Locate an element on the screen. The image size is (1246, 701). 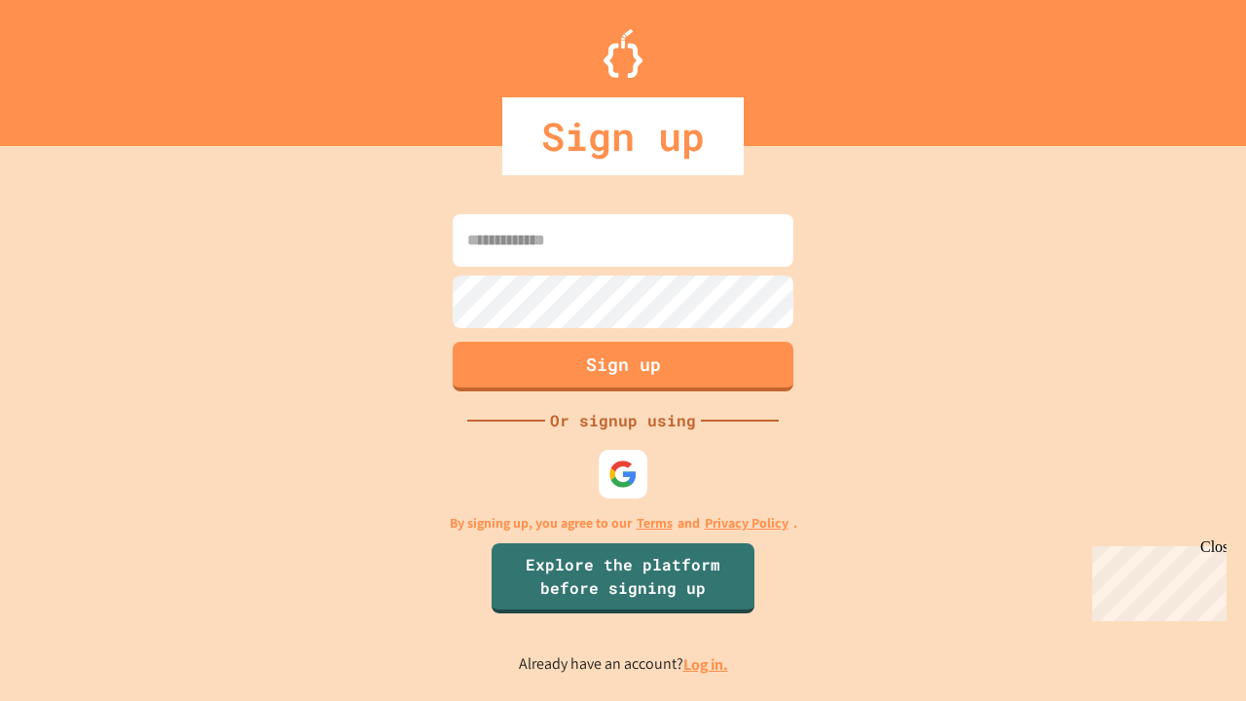
a: Terms is located at coordinates (654, 523).